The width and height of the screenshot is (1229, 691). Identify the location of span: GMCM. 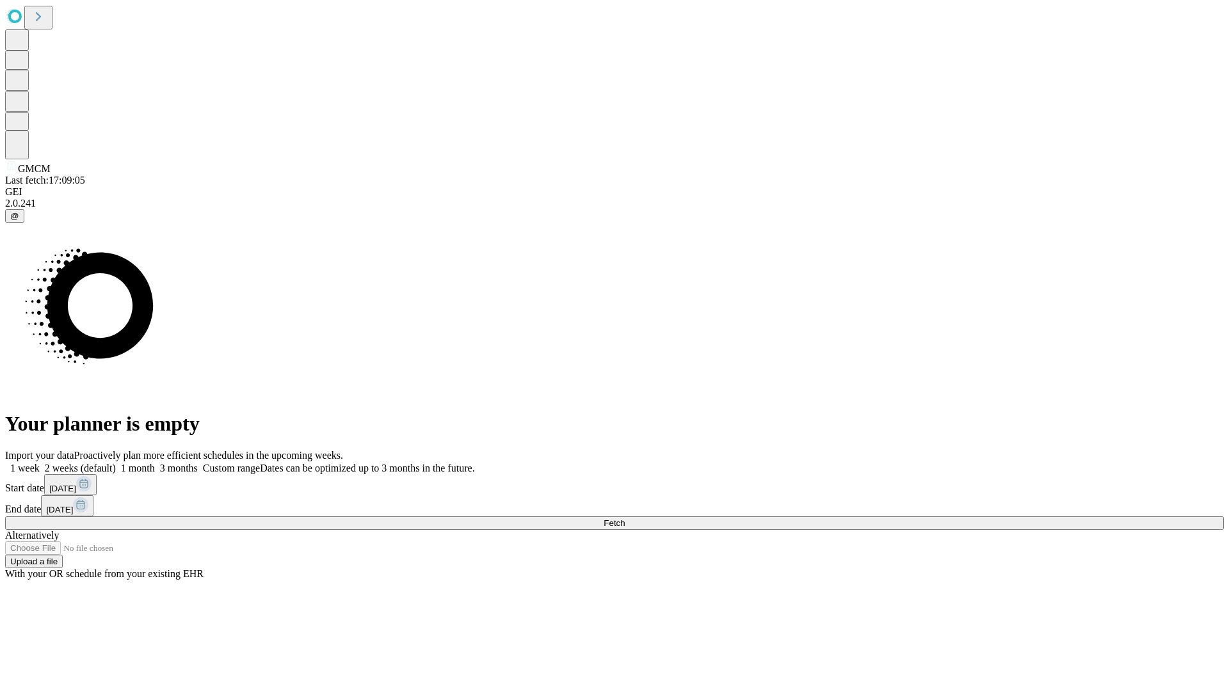
(34, 168).